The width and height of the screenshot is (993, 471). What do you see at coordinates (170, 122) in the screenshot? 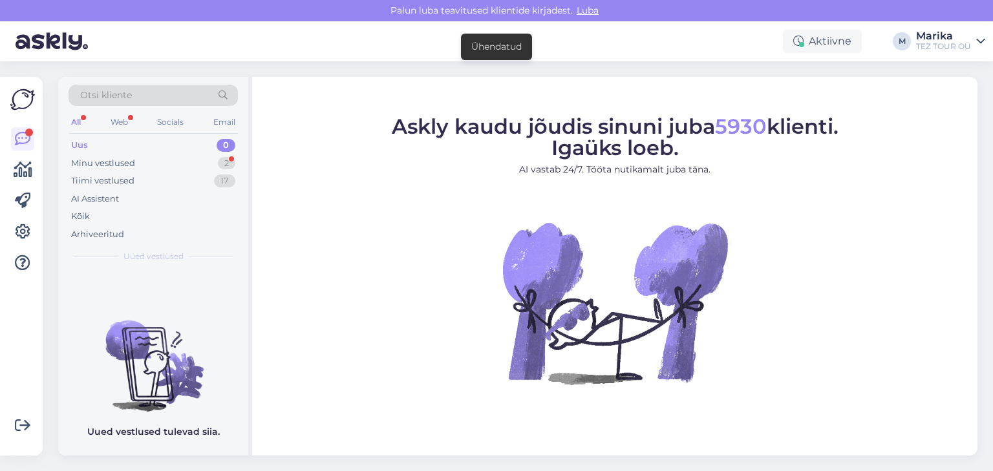
I see `div: Socials` at bounding box center [170, 122].